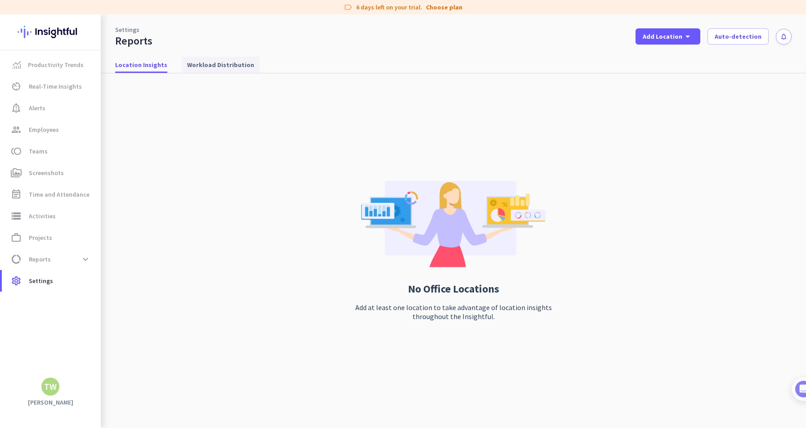 This screenshot has height=428, width=806. Describe the element at coordinates (454, 312) in the screenshot. I see `p: Add at least one location to take advantage of location insights throughout the Insightful.` at that location.